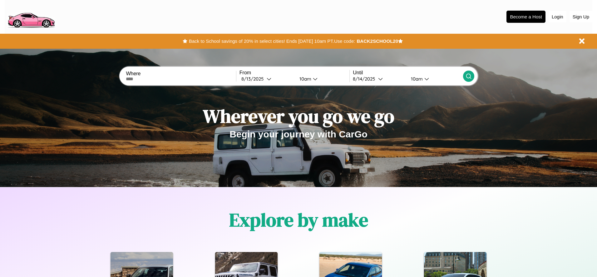  Describe the element at coordinates (365, 79) in the screenshot. I see `div: 8 / 14 / 2025` at that location.